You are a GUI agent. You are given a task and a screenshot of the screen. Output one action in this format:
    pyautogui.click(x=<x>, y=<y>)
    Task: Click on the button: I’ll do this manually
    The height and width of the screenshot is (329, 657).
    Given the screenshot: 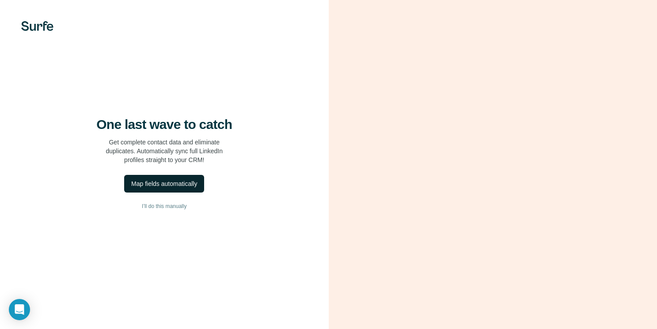 What is the action you would take?
    pyautogui.click(x=164, y=206)
    